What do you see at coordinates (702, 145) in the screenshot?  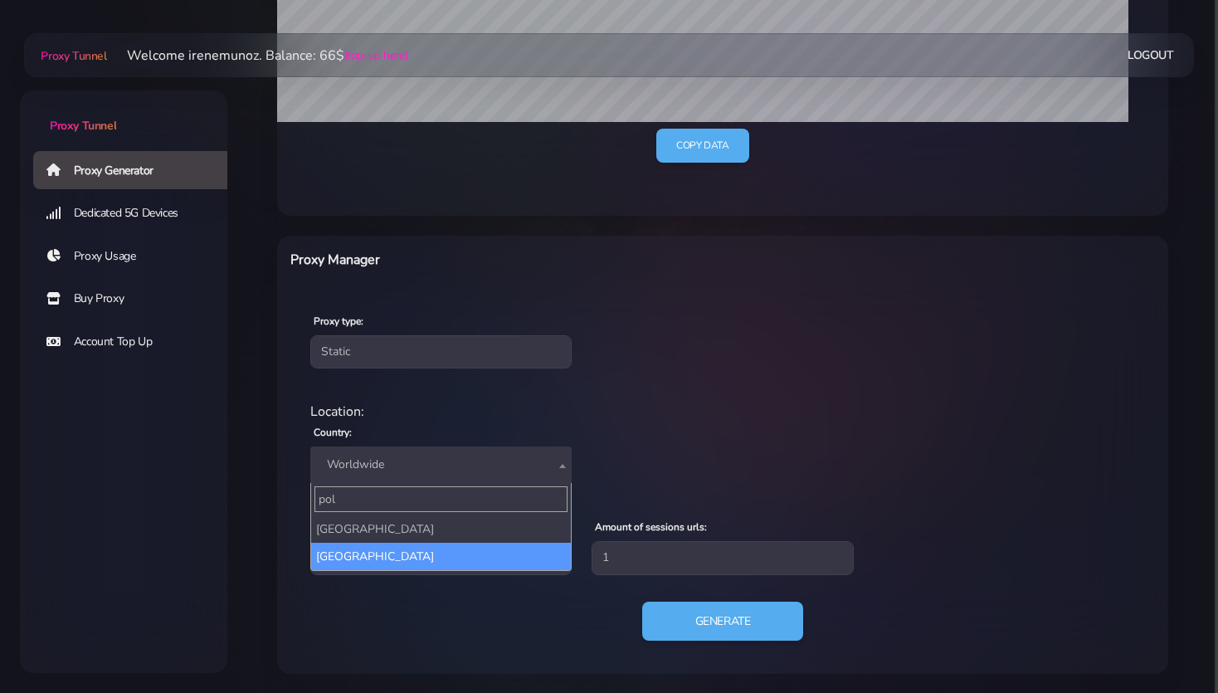 I see `a: Copy data` at bounding box center [702, 145].